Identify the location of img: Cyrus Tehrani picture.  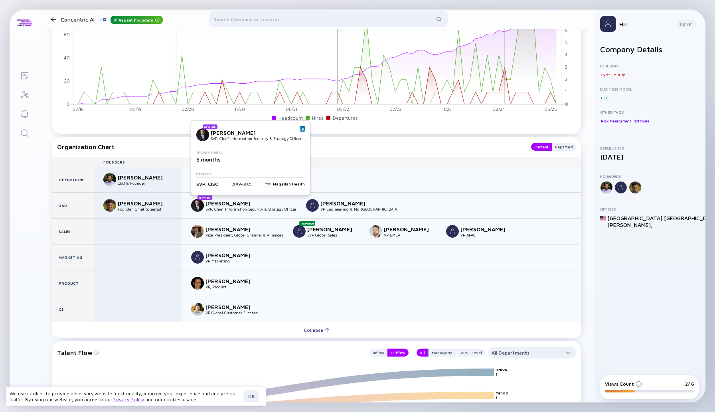
(197, 257).